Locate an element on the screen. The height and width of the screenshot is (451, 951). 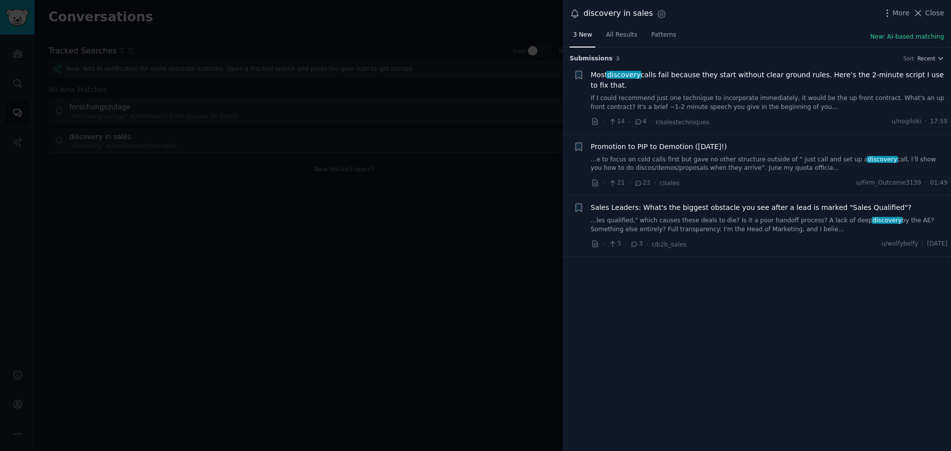
span: 14 is located at coordinates (616, 122).